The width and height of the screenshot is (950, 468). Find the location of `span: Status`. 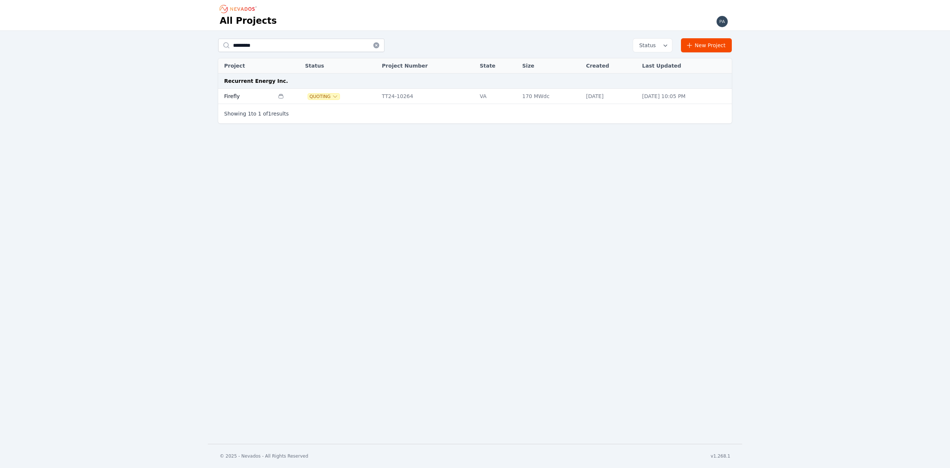

span: Status is located at coordinates (646, 45).